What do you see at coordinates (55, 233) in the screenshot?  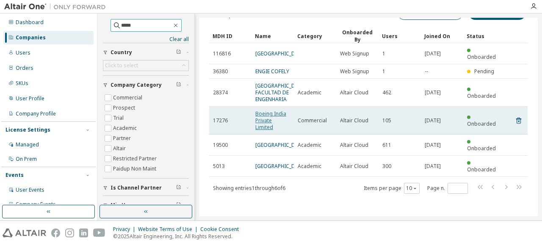 I see `img: facebook.svg` at bounding box center [55, 233].